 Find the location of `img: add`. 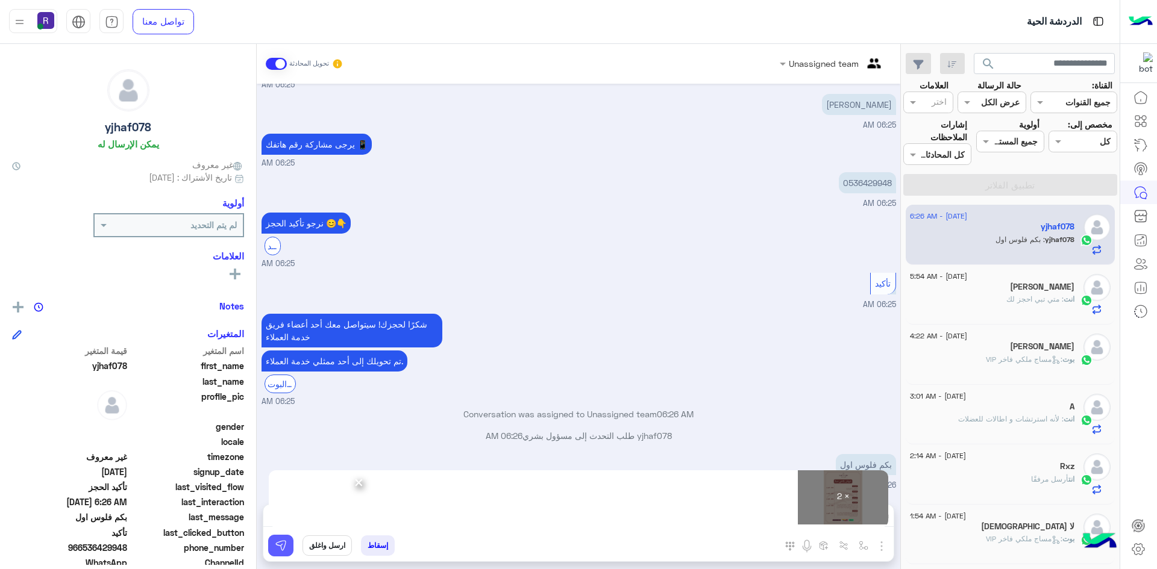

img: add is located at coordinates (18, 307).